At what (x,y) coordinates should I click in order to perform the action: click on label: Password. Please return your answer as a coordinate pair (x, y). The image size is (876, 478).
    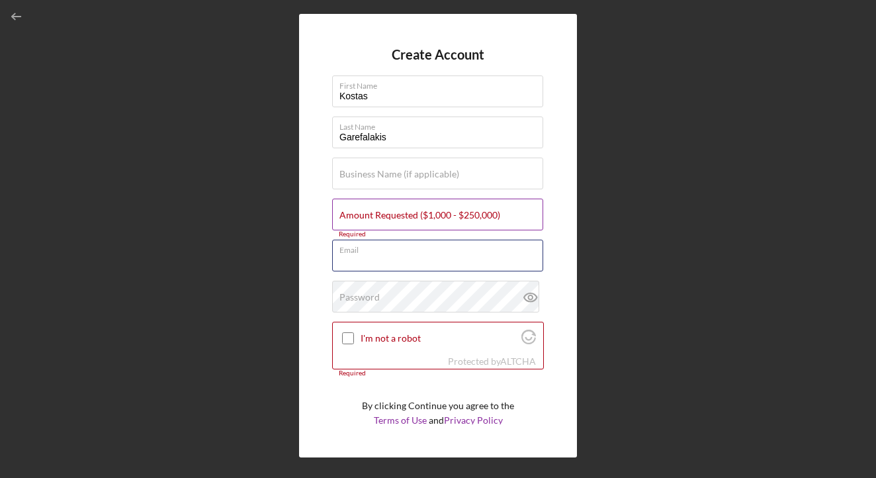
    Looking at the image, I should click on (359, 297).